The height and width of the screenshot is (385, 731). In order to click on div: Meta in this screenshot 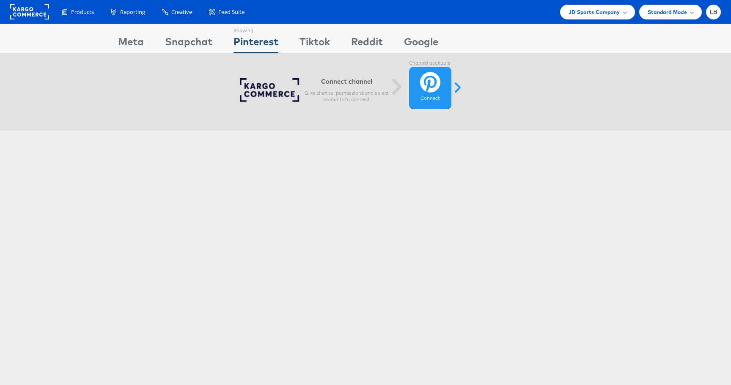, I will do `click(131, 44)`.